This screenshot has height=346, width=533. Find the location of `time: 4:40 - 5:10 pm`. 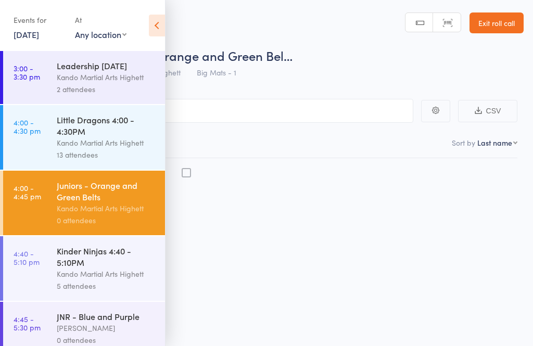

time: 4:40 - 5:10 pm is located at coordinates (27, 258).